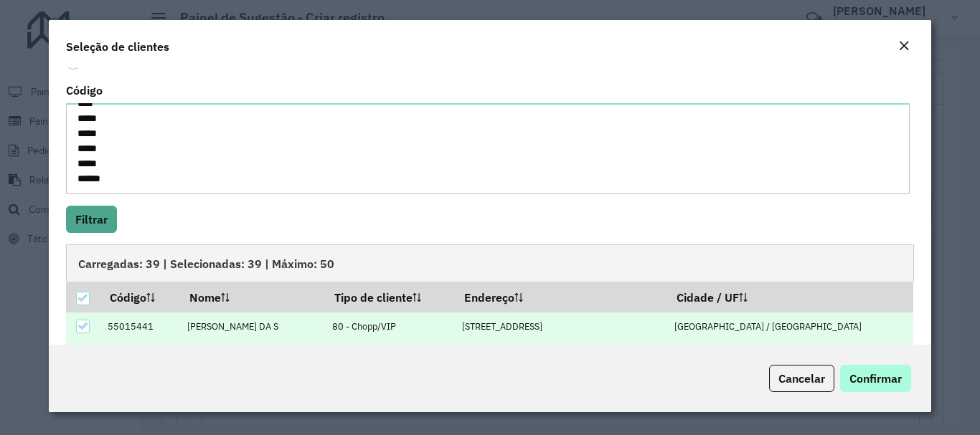 The width and height of the screenshot is (980, 435). What do you see at coordinates (904, 46) in the screenshot?
I see `em: Fechar` at bounding box center [904, 46].